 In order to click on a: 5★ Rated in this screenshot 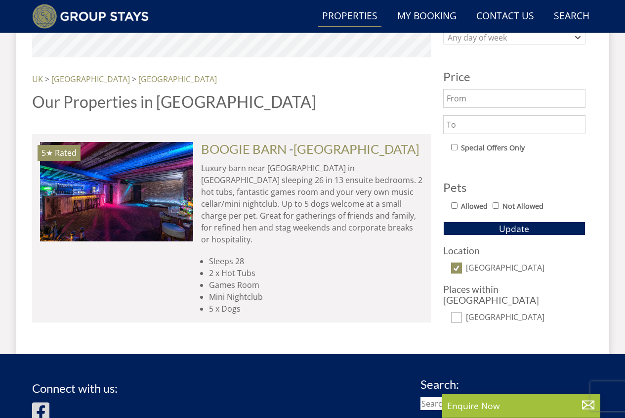, I will do `click(117, 191)`.